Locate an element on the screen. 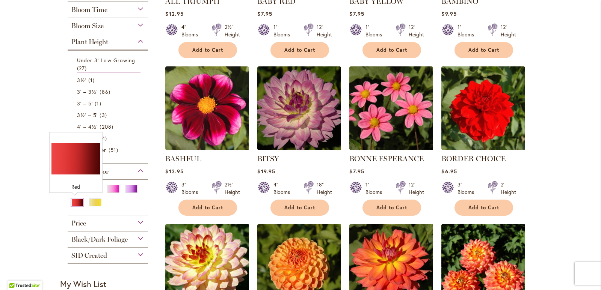 The image size is (601, 290). span: $19.95 is located at coordinates (266, 171).